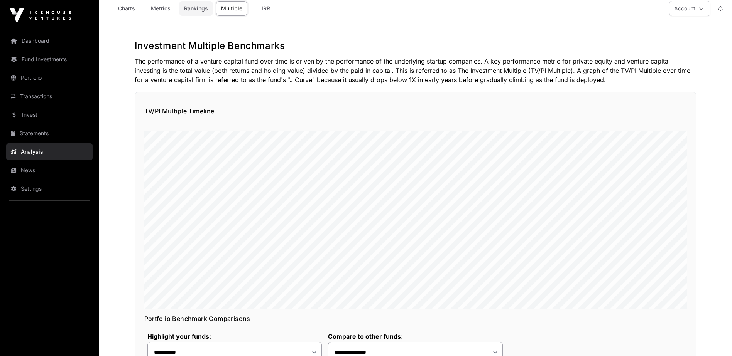  What do you see at coordinates (196, 8) in the screenshot?
I see `a: Rankings` at bounding box center [196, 8].